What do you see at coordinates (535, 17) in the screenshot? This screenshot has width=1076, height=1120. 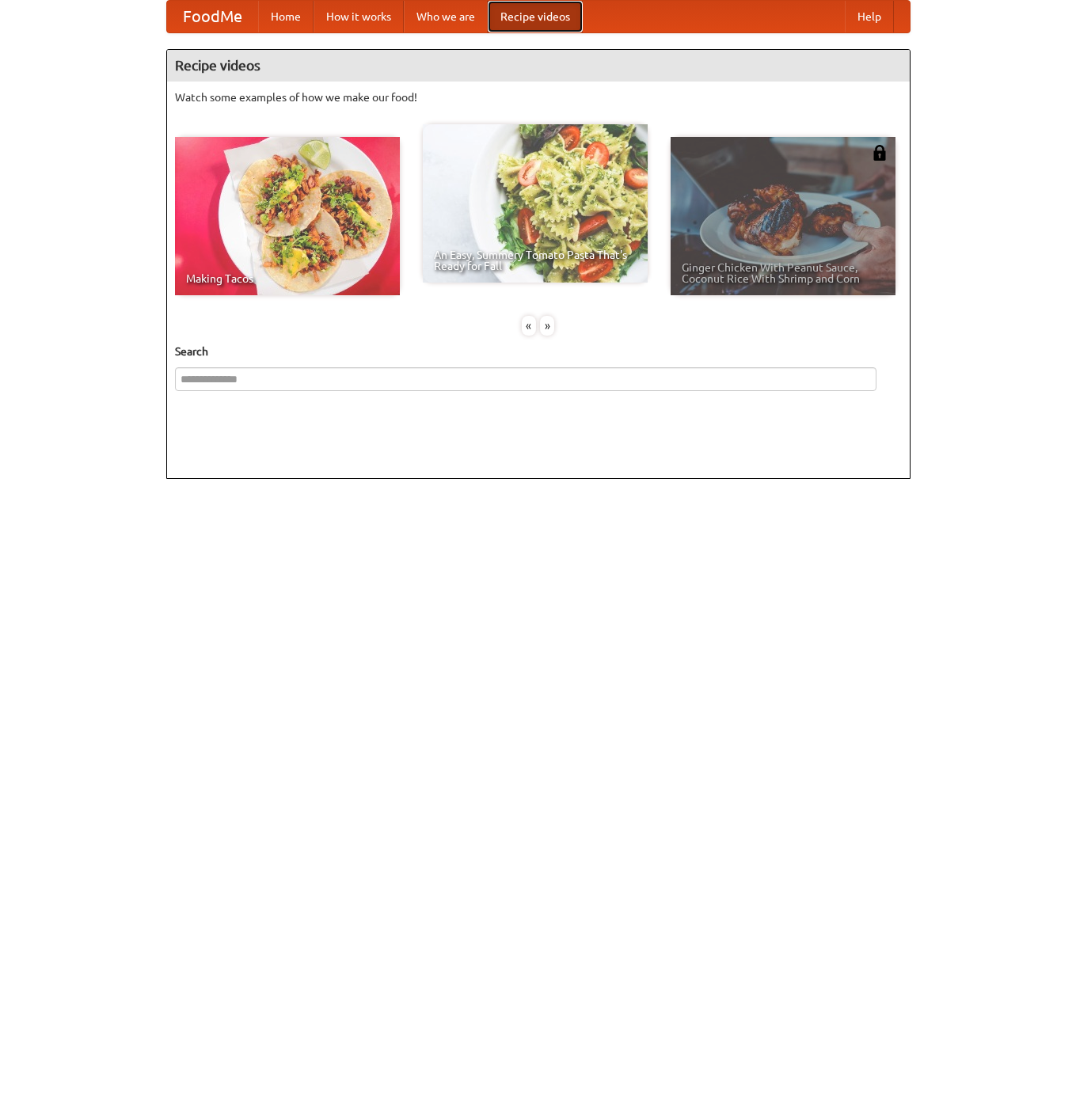 I see `a: Recipe videos` at bounding box center [535, 17].